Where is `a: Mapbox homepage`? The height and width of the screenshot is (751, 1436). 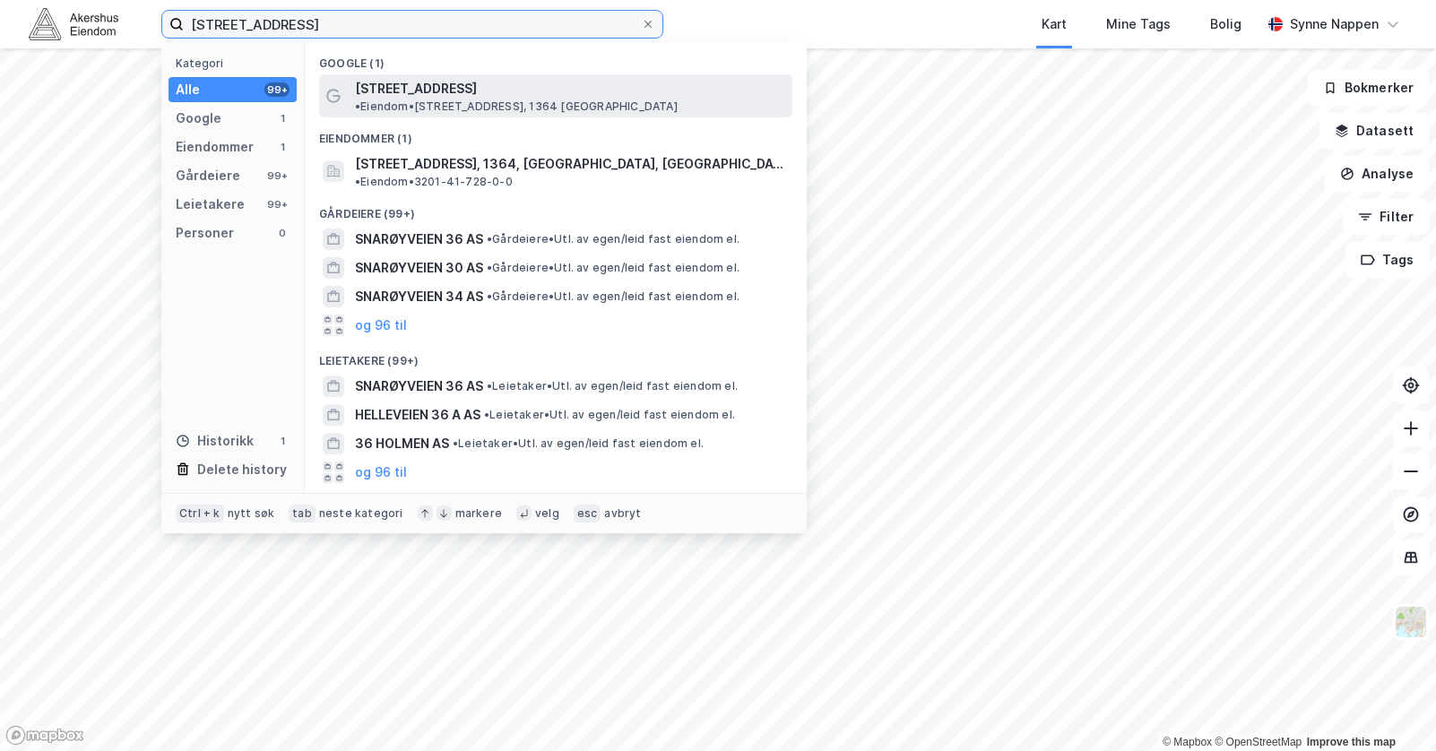 a: Mapbox homepage is located at coordinates (45, 735).